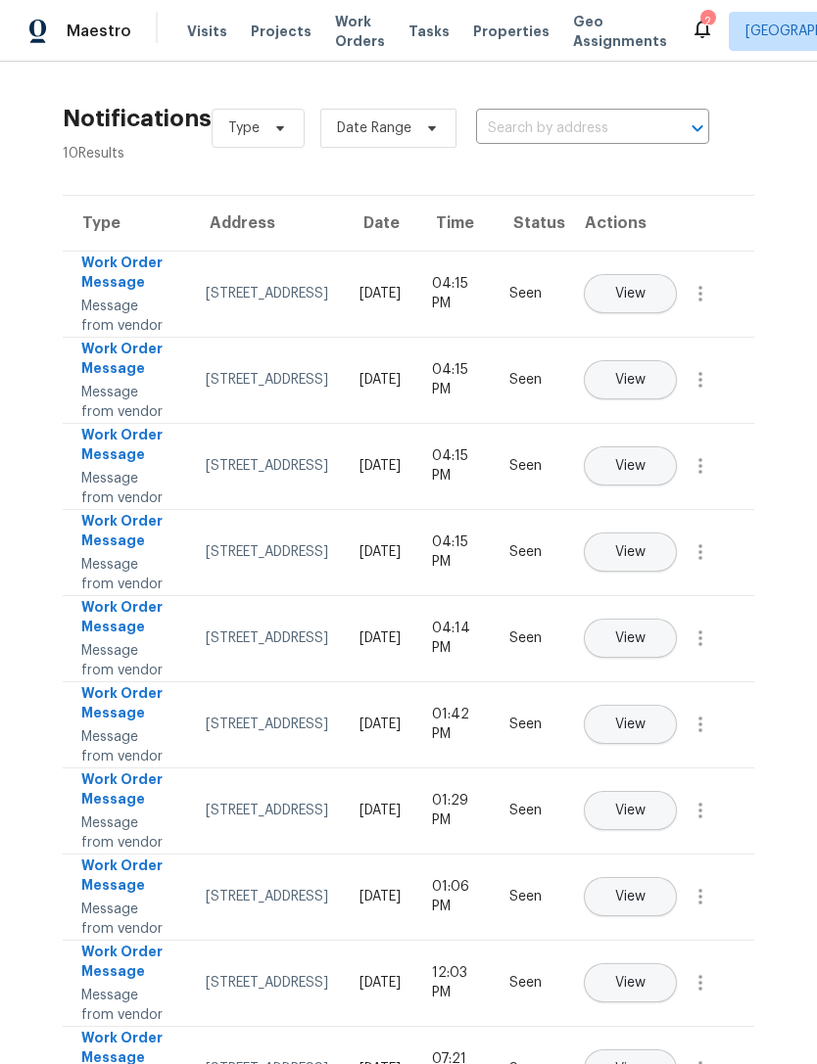 The image size is (817, 1064). I want to click on th: Time, so click(454, 223).